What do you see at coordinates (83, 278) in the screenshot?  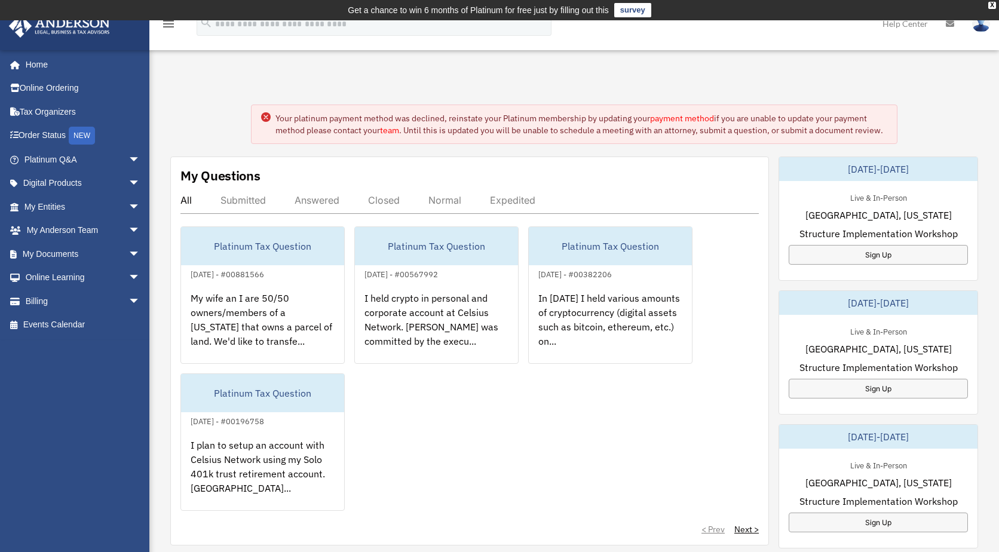 I see `a: Online Learningarrow_drop_down` at bounding box center [83, 278].